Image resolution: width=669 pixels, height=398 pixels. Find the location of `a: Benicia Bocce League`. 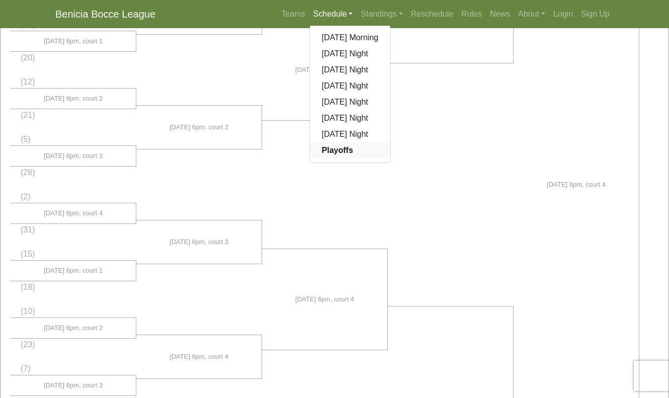

a: Benicia Bocce League is located at coordinates (105, 14).